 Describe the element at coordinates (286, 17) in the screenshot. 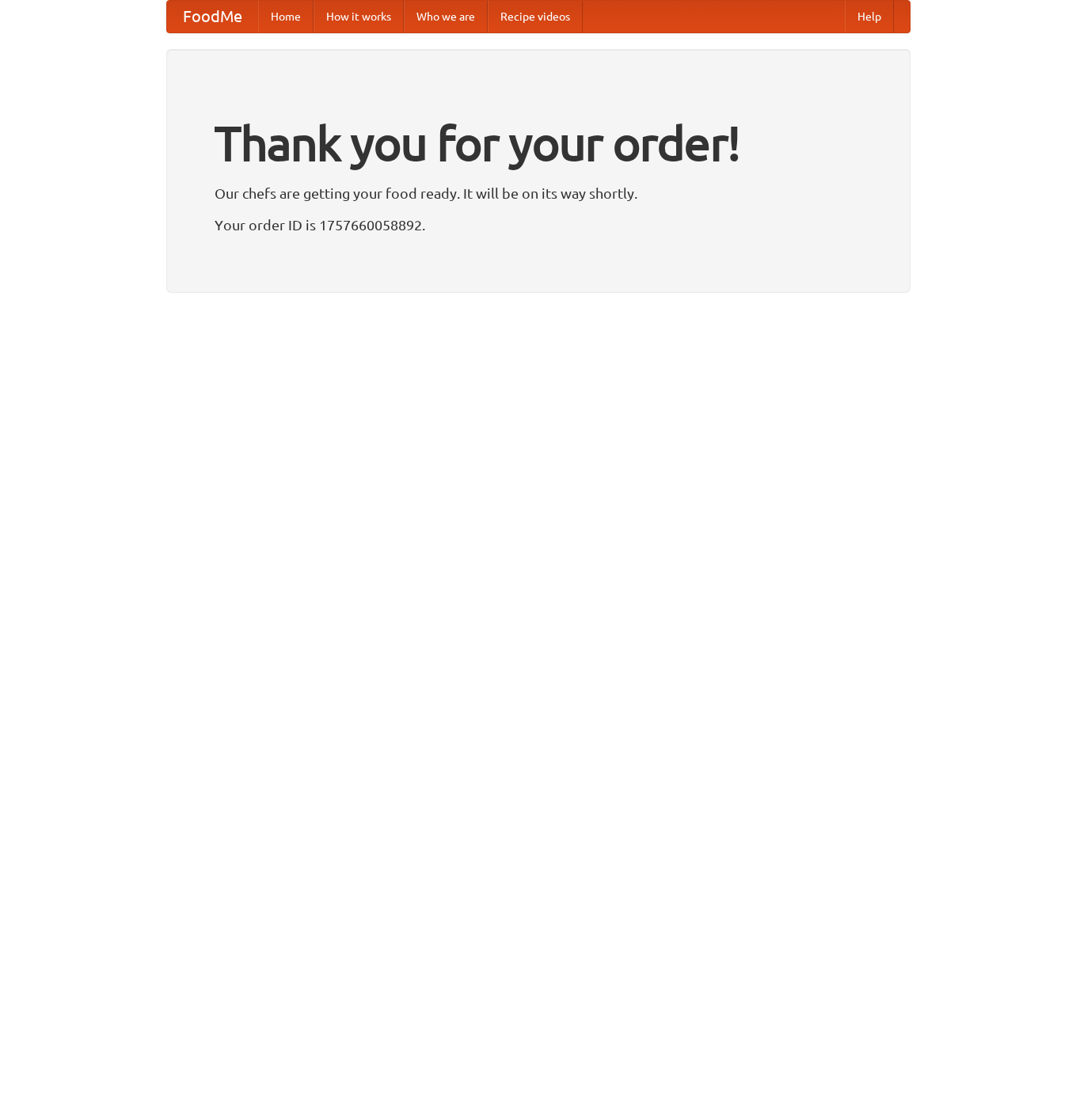

I see `a: Home` at that location.